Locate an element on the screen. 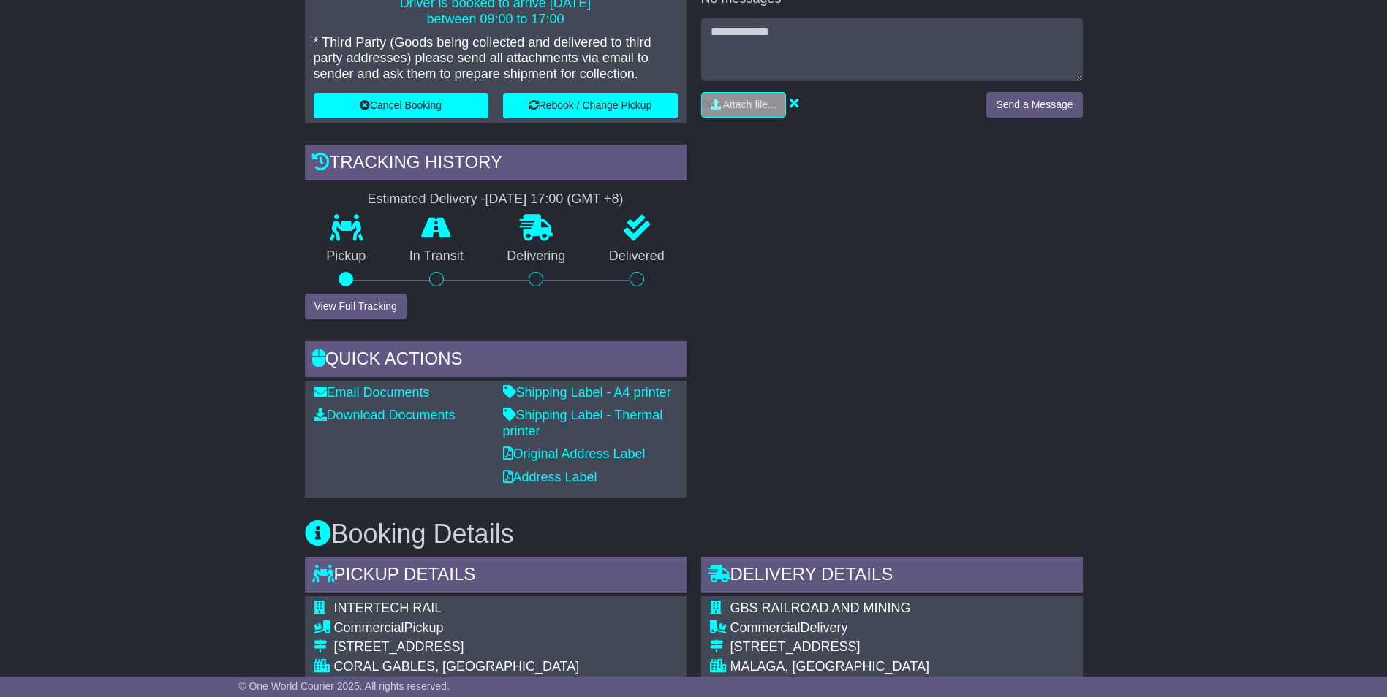 Image resolution: width=1387 pixels, height=697 pixels. a: Shipping Label - A4 printer is located at coordinates (587, 393).